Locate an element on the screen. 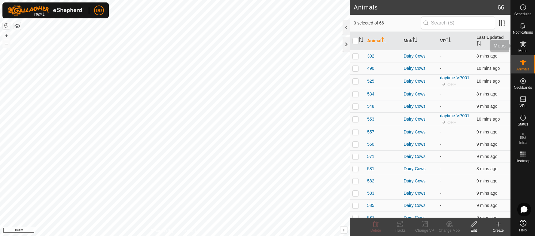 Image resolution: width=535 pixels, height=236 pixels. input: Search (S) is located at coordinates (458, 23).